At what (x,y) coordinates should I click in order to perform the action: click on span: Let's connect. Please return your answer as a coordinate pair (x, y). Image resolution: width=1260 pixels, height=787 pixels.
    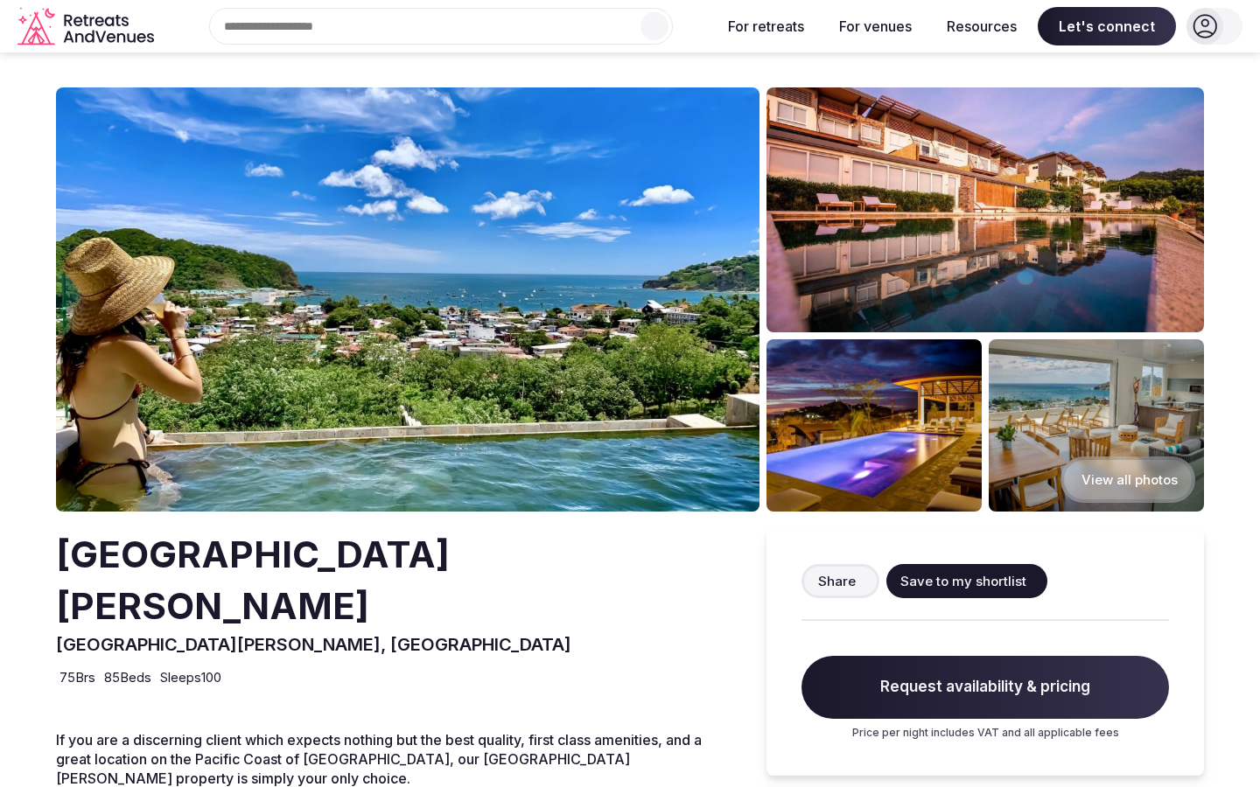
    Looking at the image, I should click on (1107, 26).